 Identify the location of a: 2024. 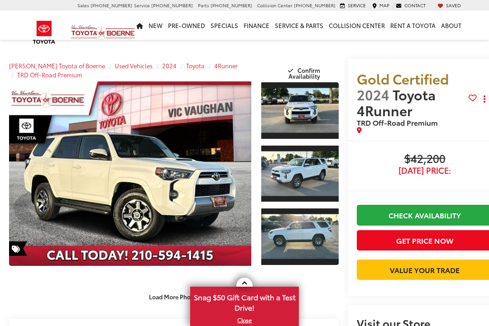
(169, 66).